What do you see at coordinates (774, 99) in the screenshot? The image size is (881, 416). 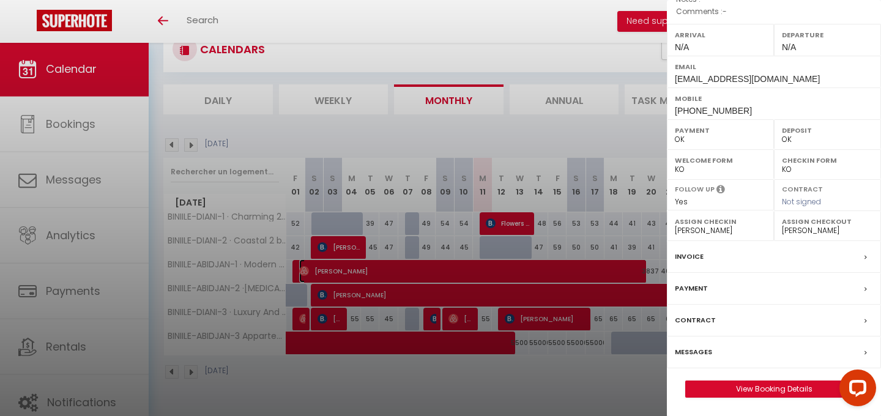 I see `label: Mobile` at bounding box center [774, 99].